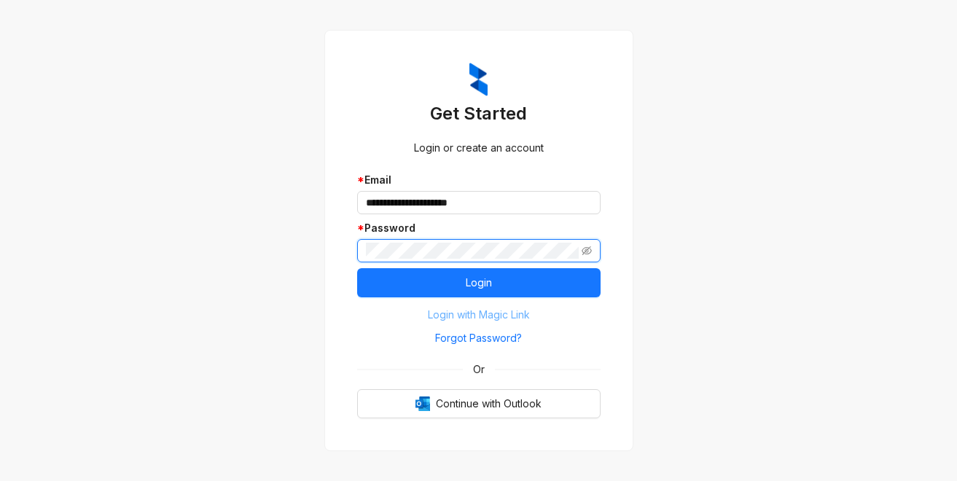  Describe the element at coordinates (479, 315) in the screenshot. I see `span: Login with Magic Link` at that location.